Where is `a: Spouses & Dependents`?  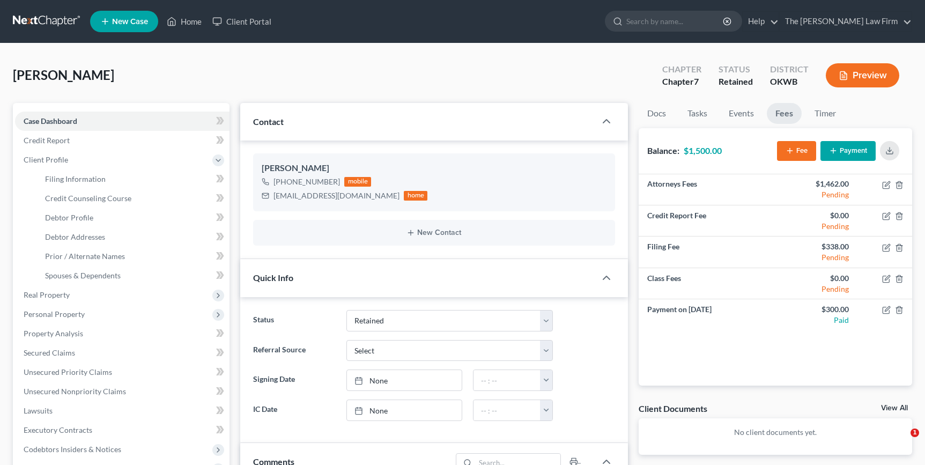
a: Spouses & Dependents is located at coordinates (133, 276).